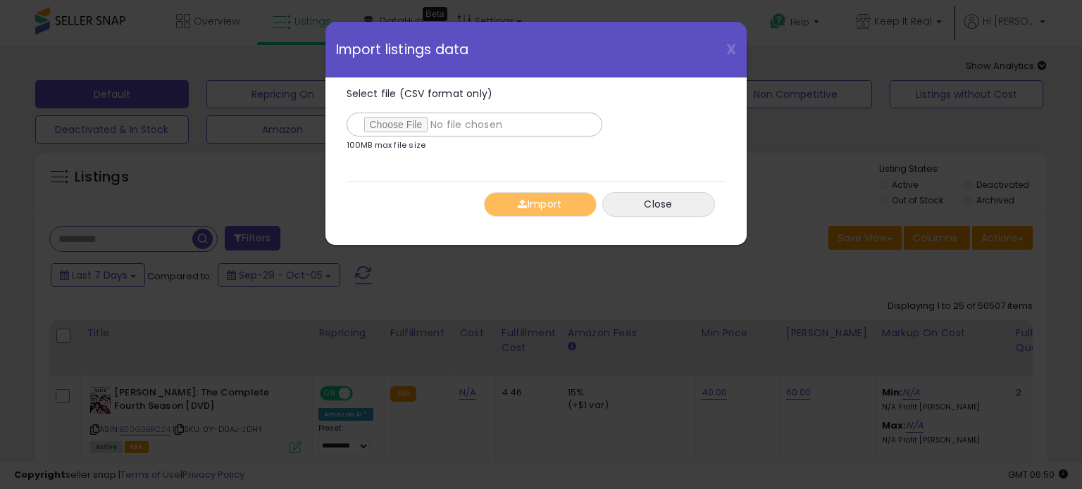 This screenshot has width=1082, height=489. Describe the element at coordinates (731, 49) in the screenshot. I see `span: X` at that location.